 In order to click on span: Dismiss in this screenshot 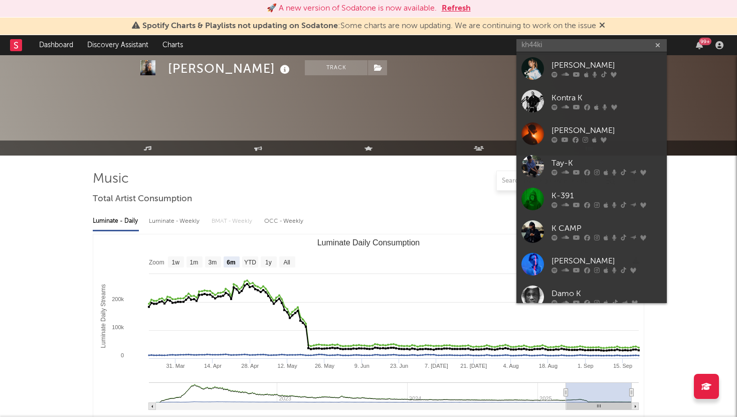, I will do `click(603, 26)`.